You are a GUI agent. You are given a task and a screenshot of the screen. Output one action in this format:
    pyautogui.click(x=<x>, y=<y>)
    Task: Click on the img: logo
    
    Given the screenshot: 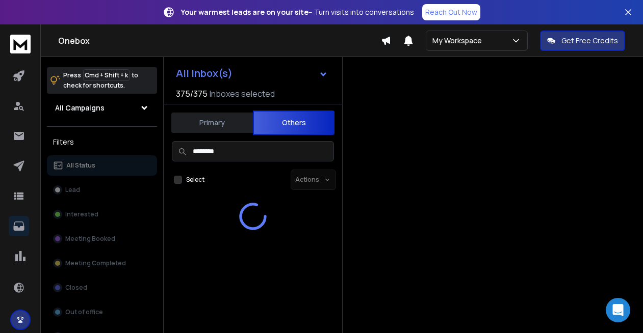 What is the action you would take?
    pyautogui.click(x=20, y=44)
    